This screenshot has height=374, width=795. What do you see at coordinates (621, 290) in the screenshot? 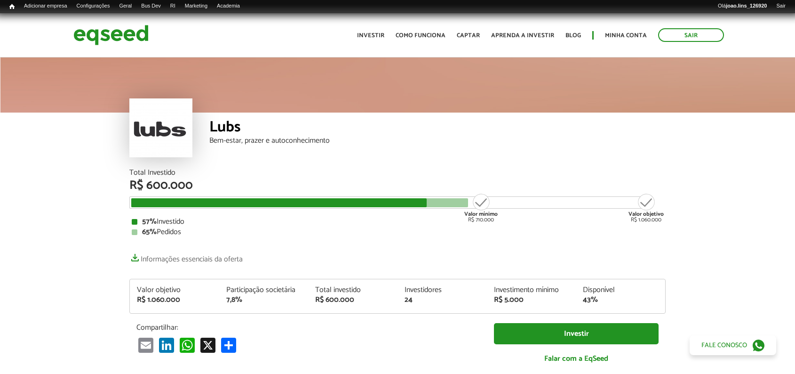
I see `div: Disponível` at bounding box center [621, 290].